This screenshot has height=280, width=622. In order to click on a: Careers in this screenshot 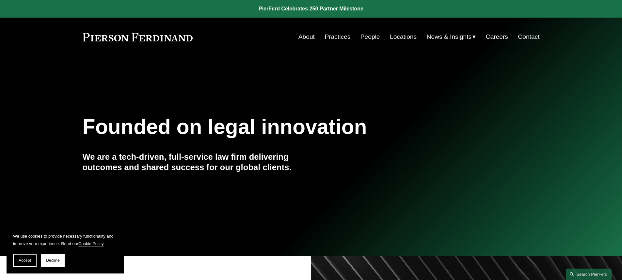, I will do `click(497, 37)`.